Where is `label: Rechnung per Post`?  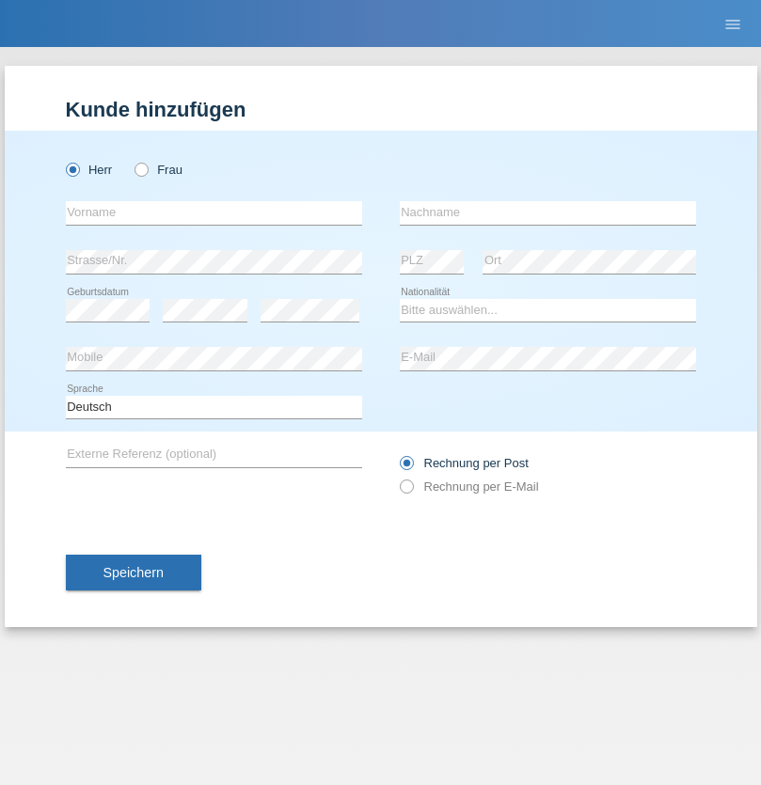
label: Rechnung per Post is located at coordinates (464, 463).